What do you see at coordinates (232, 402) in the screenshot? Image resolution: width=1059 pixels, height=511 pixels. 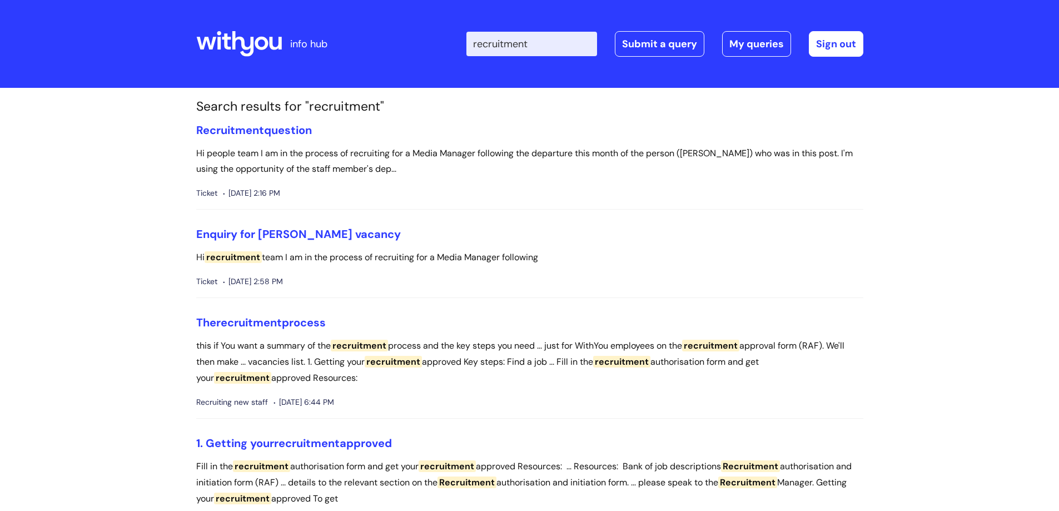 I see `span: Recruiting new staff` at bounding box center [232, 402].